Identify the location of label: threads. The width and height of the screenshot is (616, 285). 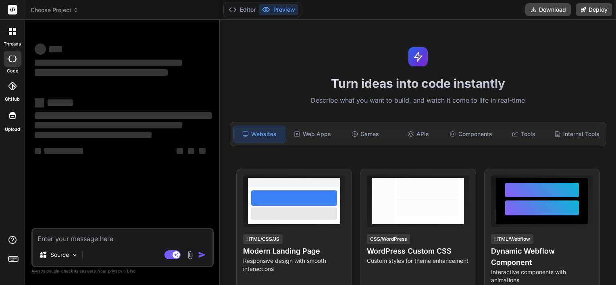
(12, 44).